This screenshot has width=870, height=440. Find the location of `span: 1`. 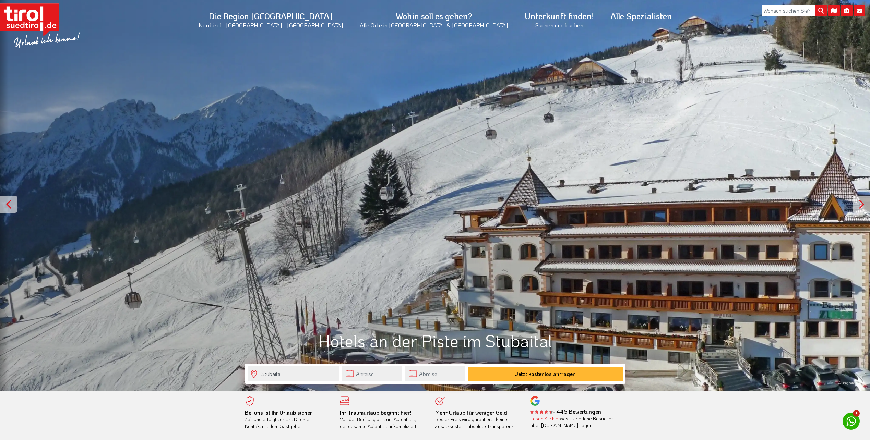

span: 1 is located at coordinates (856, 413).